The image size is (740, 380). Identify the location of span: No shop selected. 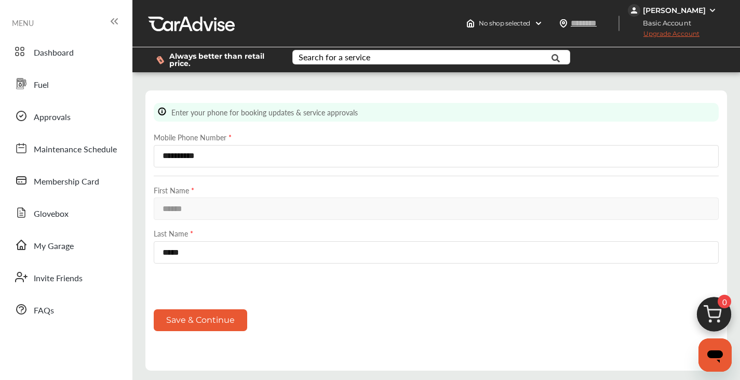
(505, 23).